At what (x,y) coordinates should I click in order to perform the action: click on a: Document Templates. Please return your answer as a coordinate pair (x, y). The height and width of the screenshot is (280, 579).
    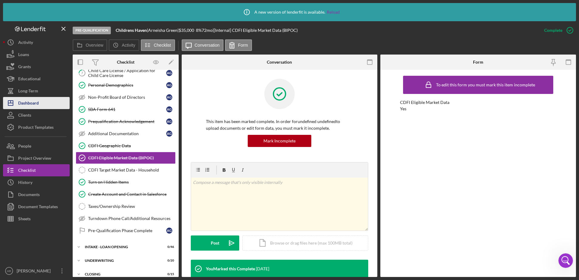
    Looking at the image, I should click on (36, 206).